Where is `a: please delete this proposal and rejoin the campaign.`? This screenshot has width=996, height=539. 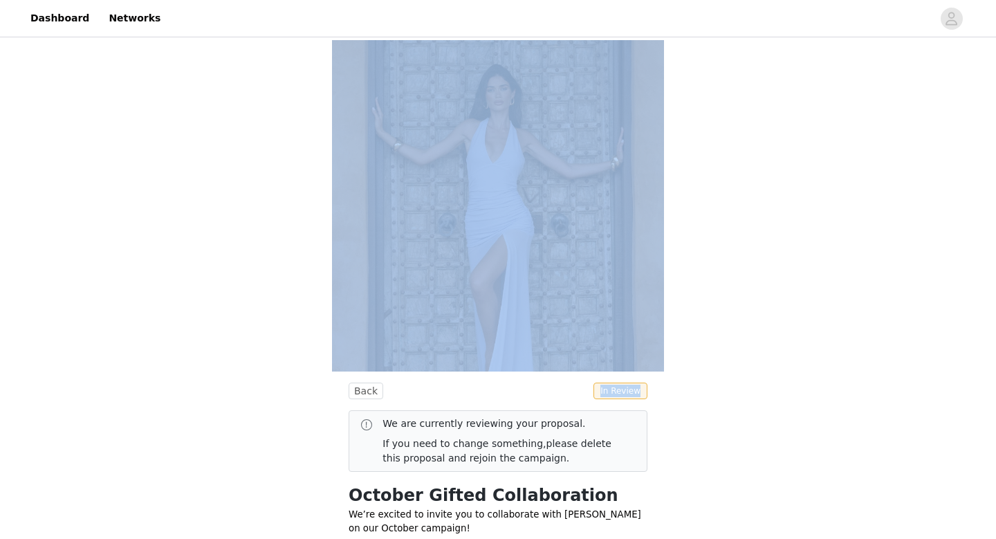 a: please delete this proposal and rejoin the campaign. is located at coordinates (497, 450).